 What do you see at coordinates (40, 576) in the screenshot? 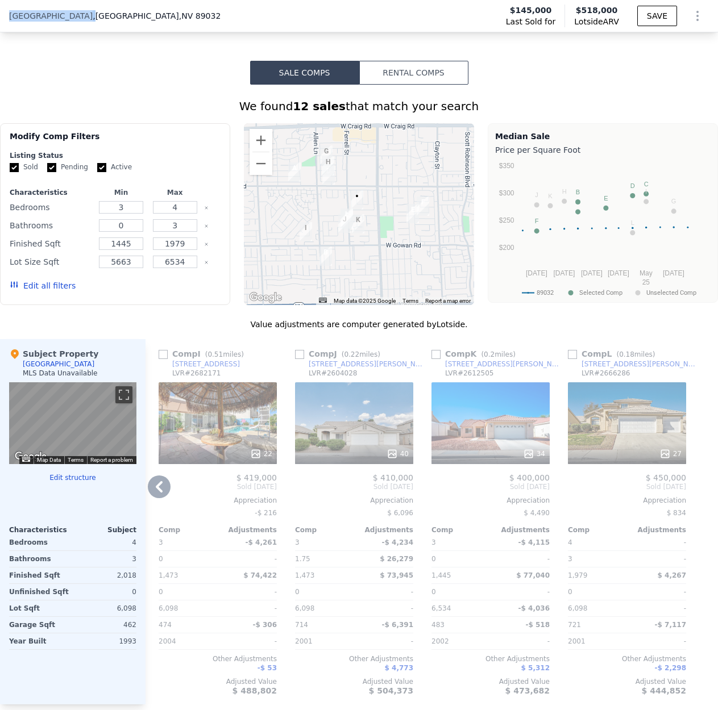
I see `div: Finished Sqft` at bounding box center [40, 576].